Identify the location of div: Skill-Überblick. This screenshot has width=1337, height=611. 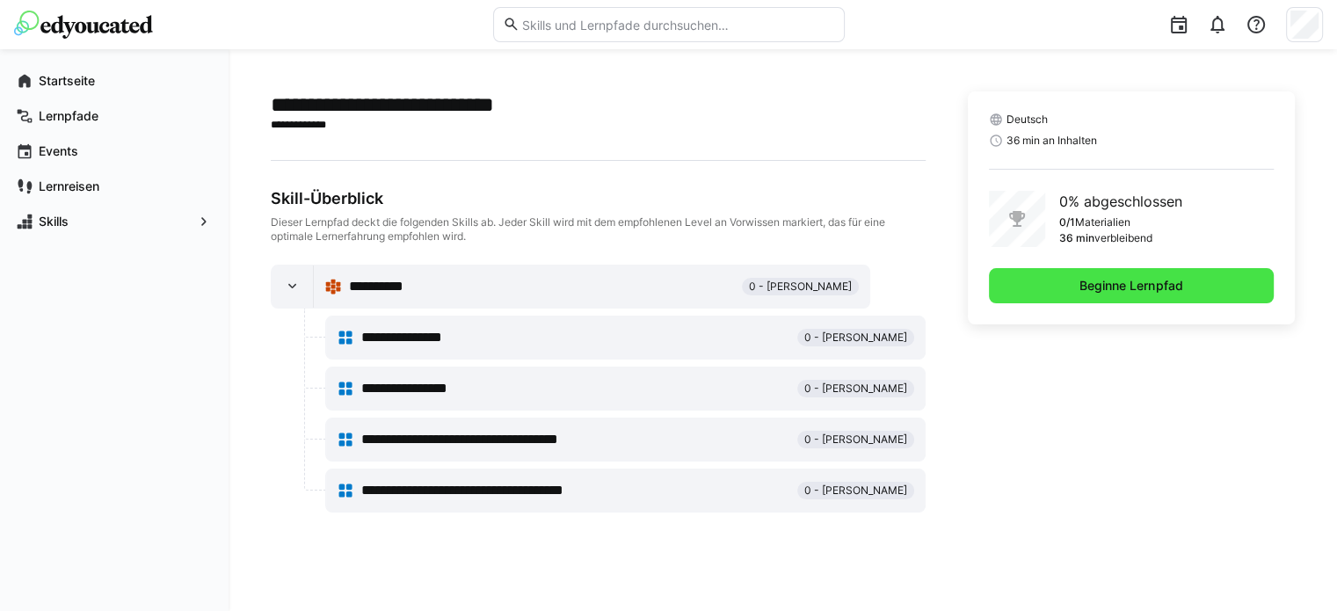
(598, 199).